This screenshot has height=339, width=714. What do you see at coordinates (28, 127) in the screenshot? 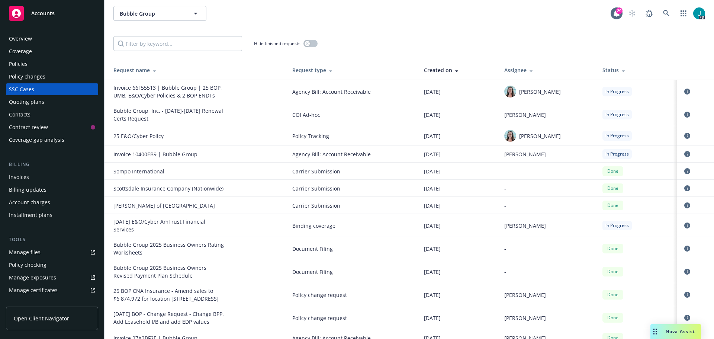
I see `div: Contract review` at bounding box center [28, 127].